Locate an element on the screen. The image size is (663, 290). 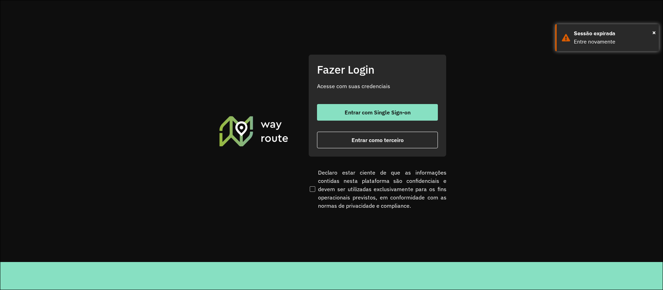
p: Acesse com suas credenciais is located at coordinates (377, 86).